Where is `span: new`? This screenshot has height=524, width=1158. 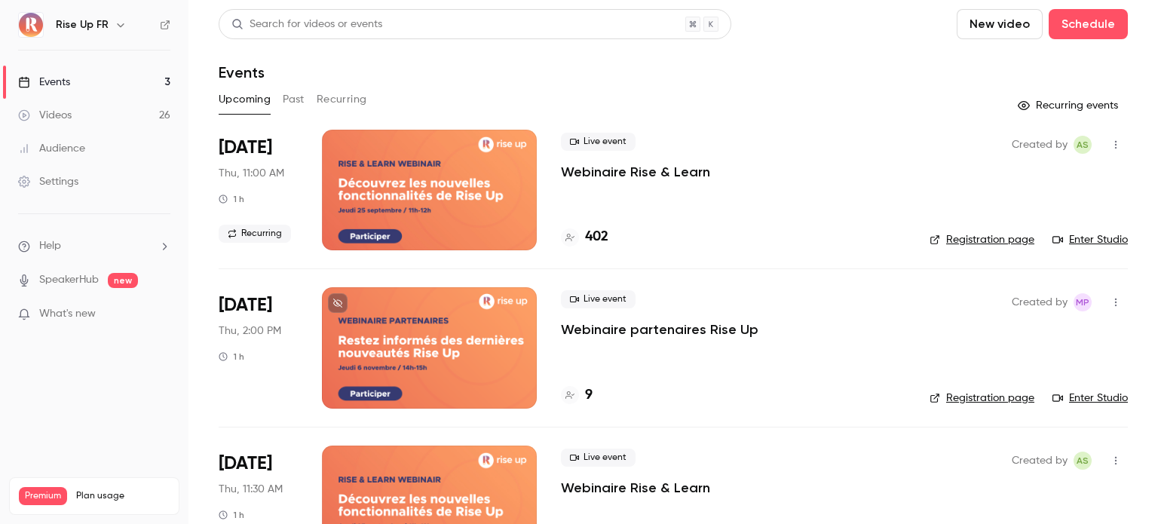 span: new is located at coordinates (123, 280).